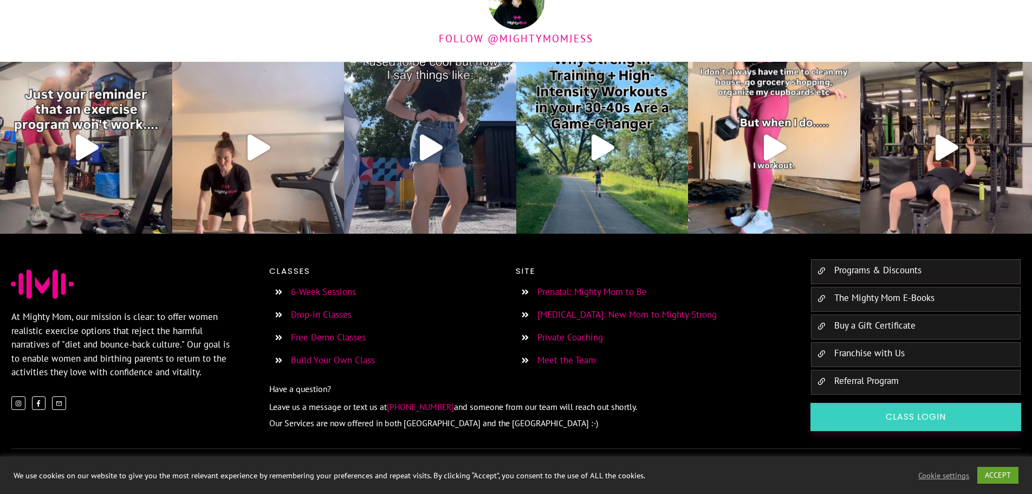 The width and height of the screenshot is (1032, 494). Describe the element at coordinates (867, 380) in the screenshot. I see `a: Referral Program` at that location.